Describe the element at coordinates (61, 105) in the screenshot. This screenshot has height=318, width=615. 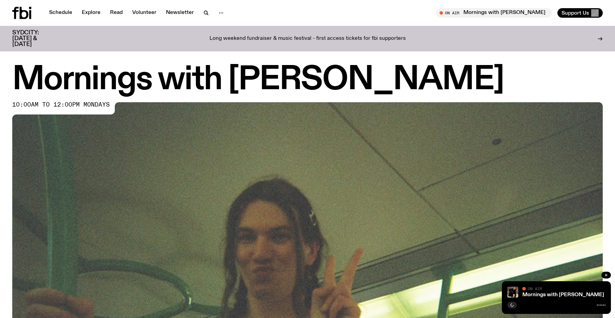
I see `span: 10:00am to 12:00pm mondays` at that location.